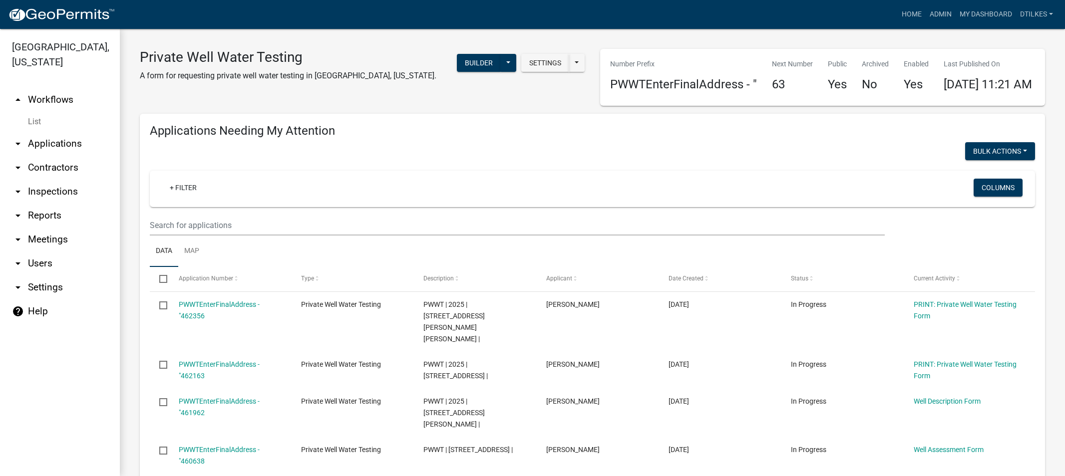 The image size is (1065, 476). What do you see at coordinates (598, 279) in the screenshot?
I see `datatable-header-cell: Applicant` at bounding box center [598, 279].